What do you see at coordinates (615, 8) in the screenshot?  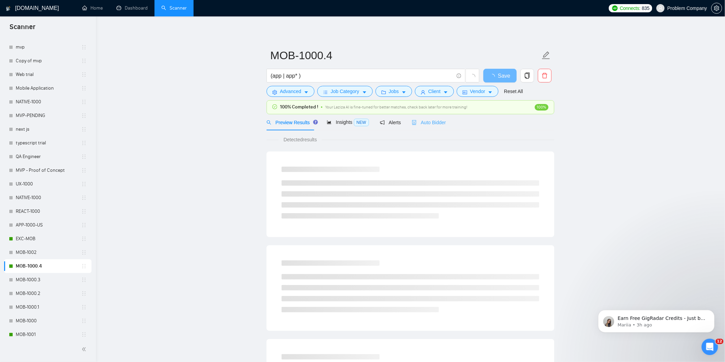 I see `img: upwork-logo.png` at bounding box center [615, 8].